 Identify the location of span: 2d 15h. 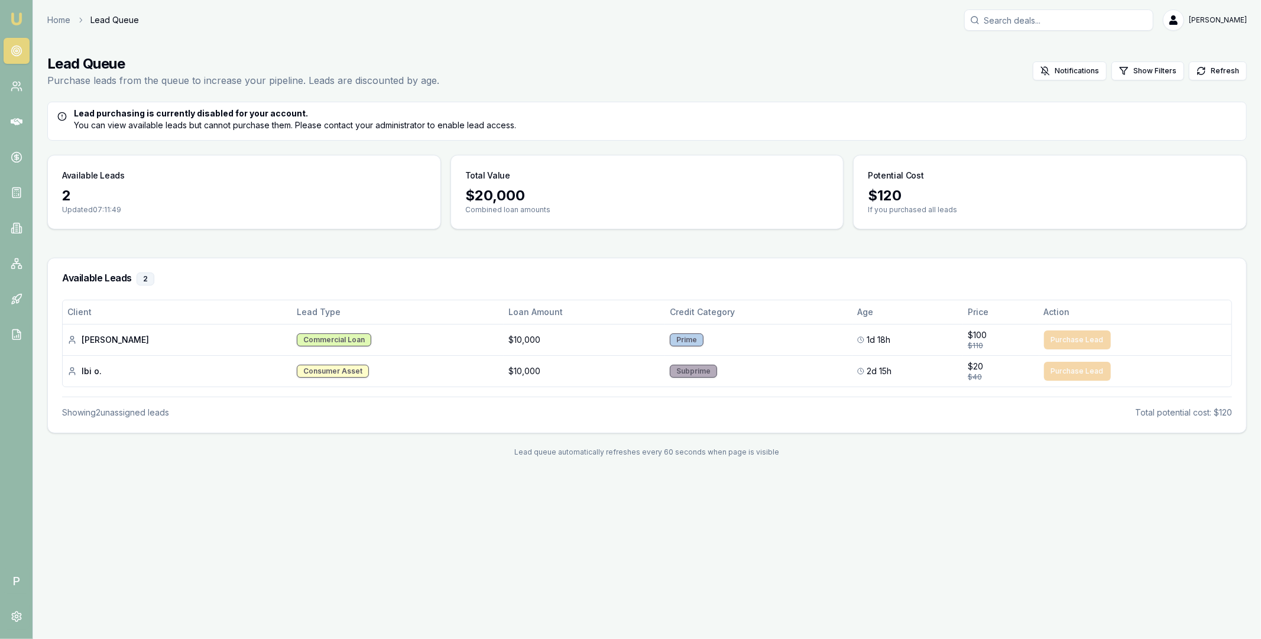
(879, 371).